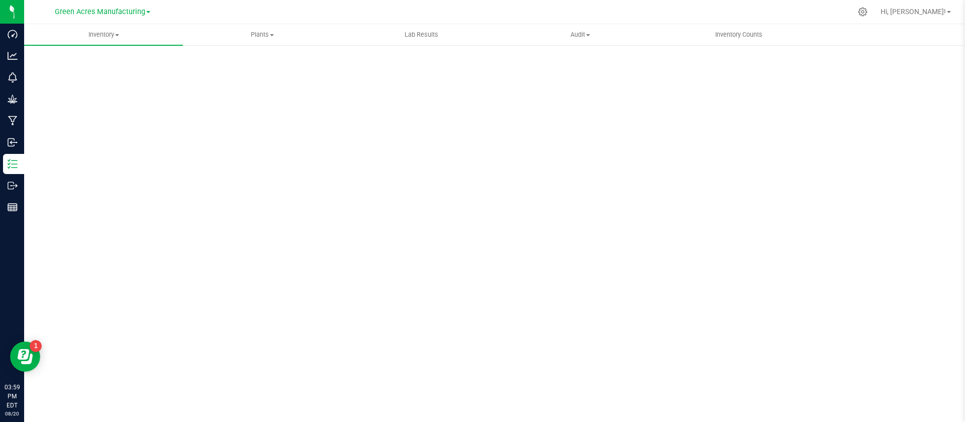  I want to click on inline-svg: Reports, so click(13, 207).